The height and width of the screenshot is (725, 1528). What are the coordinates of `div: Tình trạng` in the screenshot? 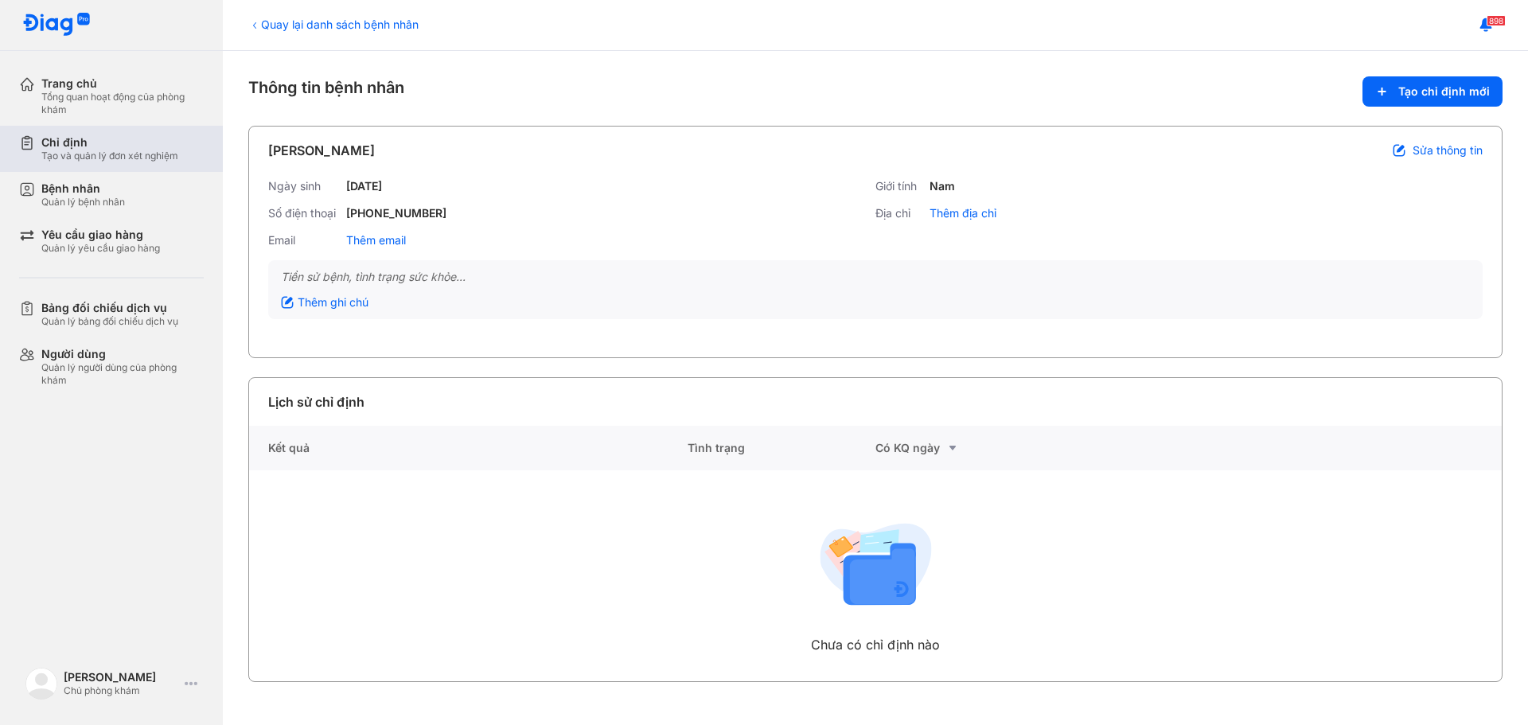 It's located at (781, 448).